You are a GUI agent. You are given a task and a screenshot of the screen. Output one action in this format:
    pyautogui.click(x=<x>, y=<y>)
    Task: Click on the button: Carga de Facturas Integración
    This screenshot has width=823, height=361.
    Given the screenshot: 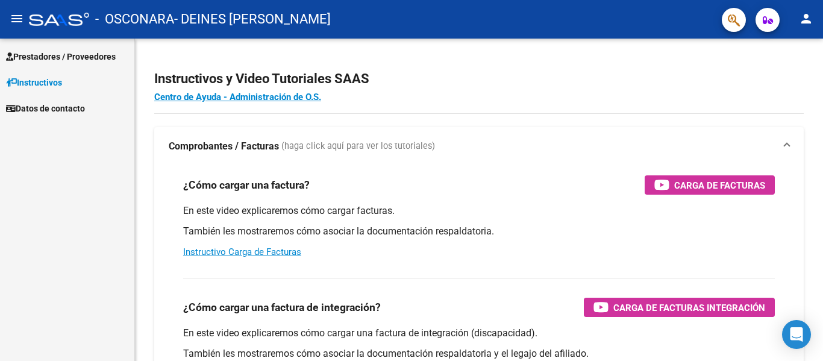 What is the action you would take?
    pyautogui.click(x=679, y=307)
    